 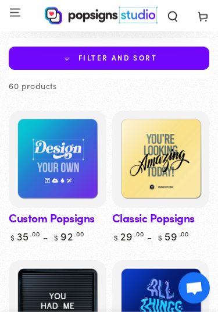 What do you see at coordinates (58, 160) in the screenshot?
I see `a: Custom PopsignsCustom Popsigns` at bounding box center [58, 160].